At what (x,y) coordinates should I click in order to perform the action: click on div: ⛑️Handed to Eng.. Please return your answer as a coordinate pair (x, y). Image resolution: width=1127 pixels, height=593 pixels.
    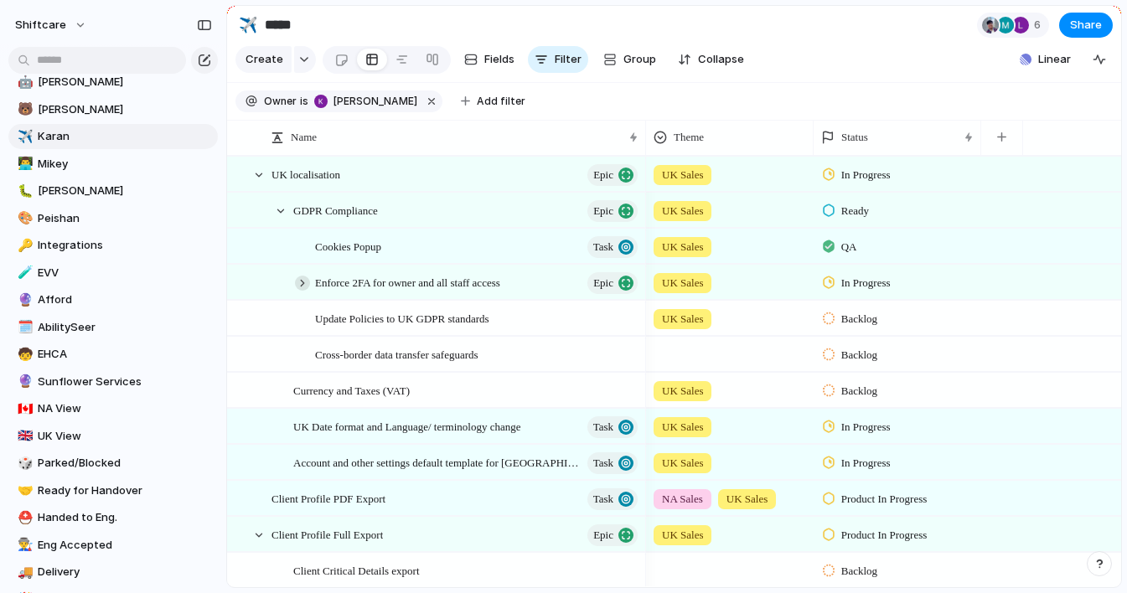
    Looking at the image, I should click on (113, 518).